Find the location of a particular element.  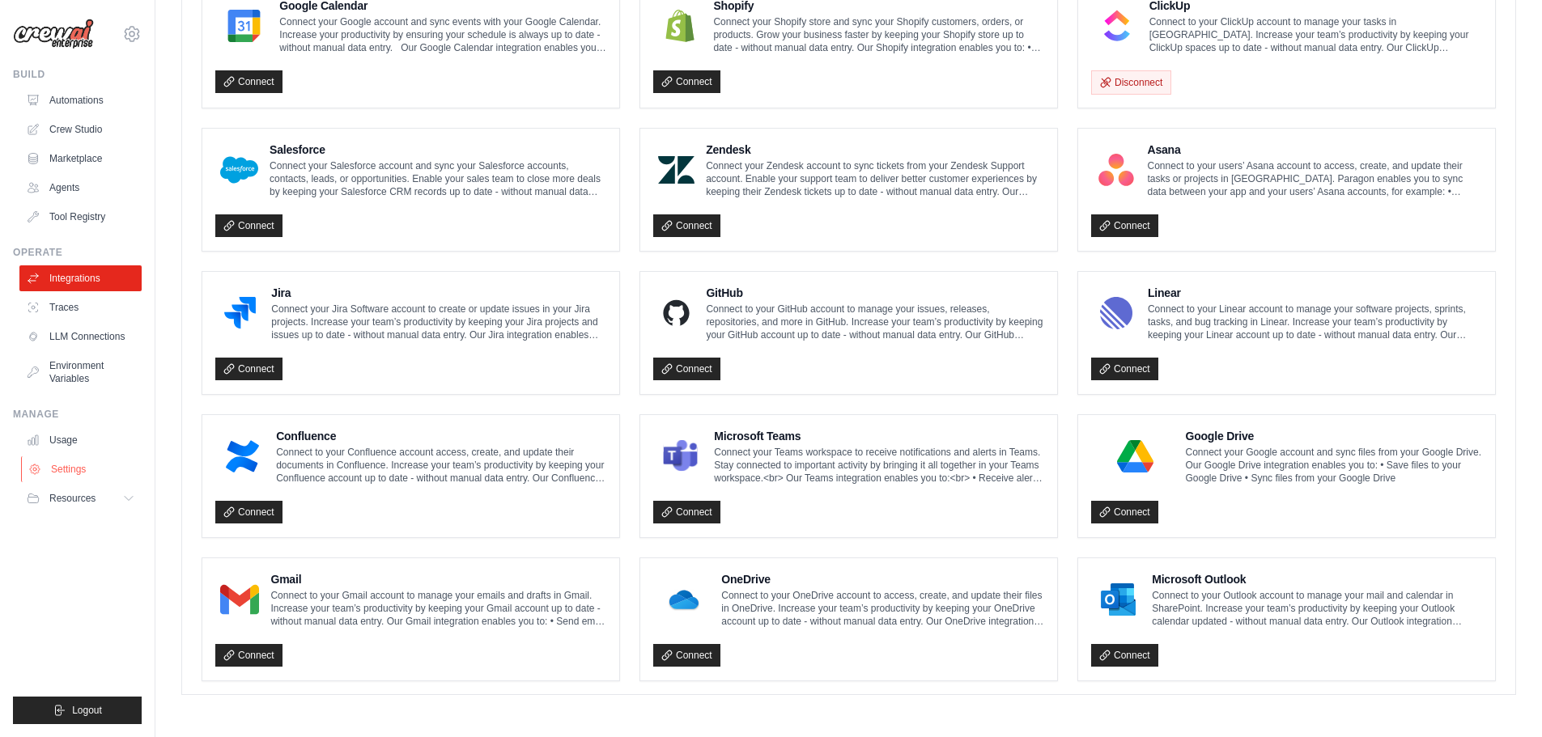

p: Connect your Salesforce account and sync your Salesforce accounts, contacts, leads, or opportunit... is located at coordinates (438, 179).